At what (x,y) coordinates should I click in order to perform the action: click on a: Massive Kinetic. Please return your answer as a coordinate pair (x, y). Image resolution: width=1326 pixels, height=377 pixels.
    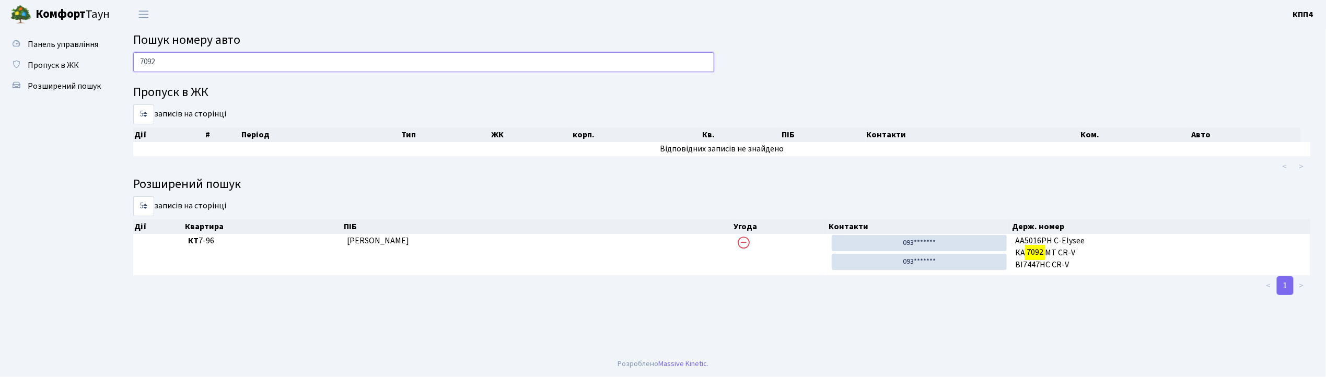
    Looking at the image, I should click on (682, 364).